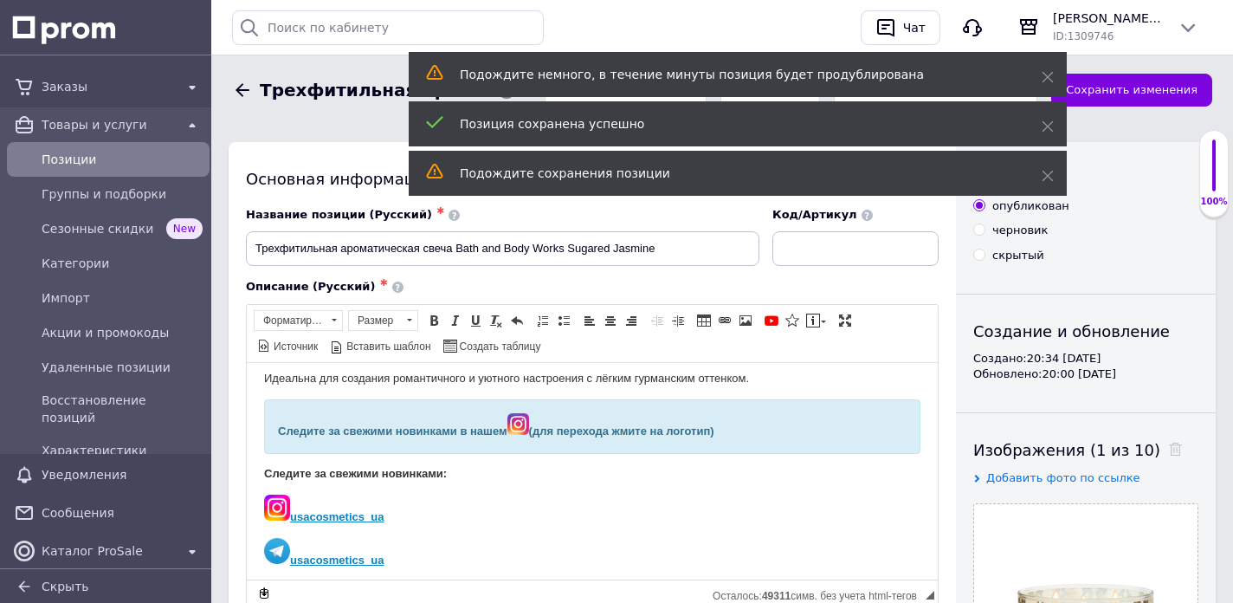  I want to click on span: Код/Артикул, so click(815, 214).